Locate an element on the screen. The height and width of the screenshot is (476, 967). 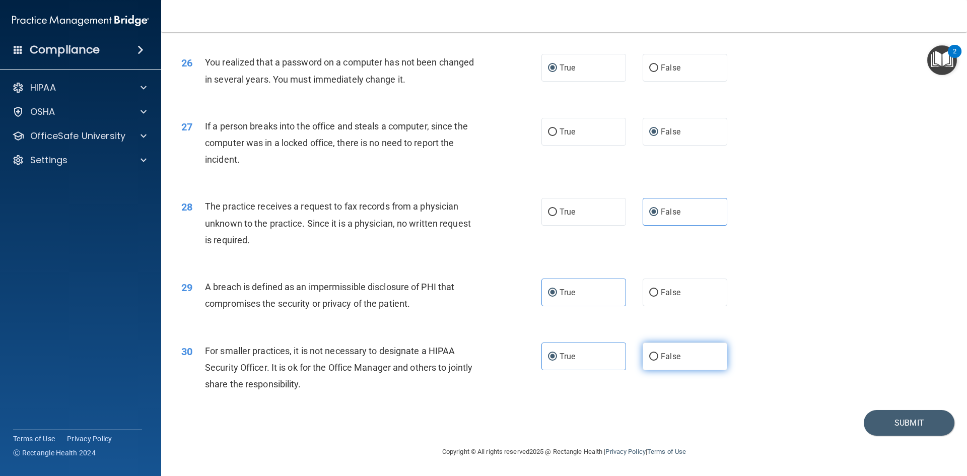
a: HIPAA is located at coordinates (79, 88).